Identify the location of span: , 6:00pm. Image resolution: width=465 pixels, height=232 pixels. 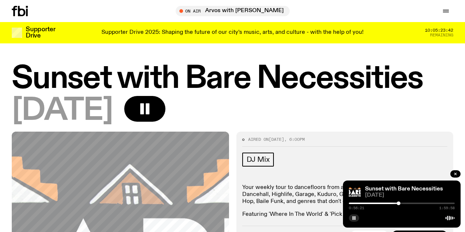
(294, 139).